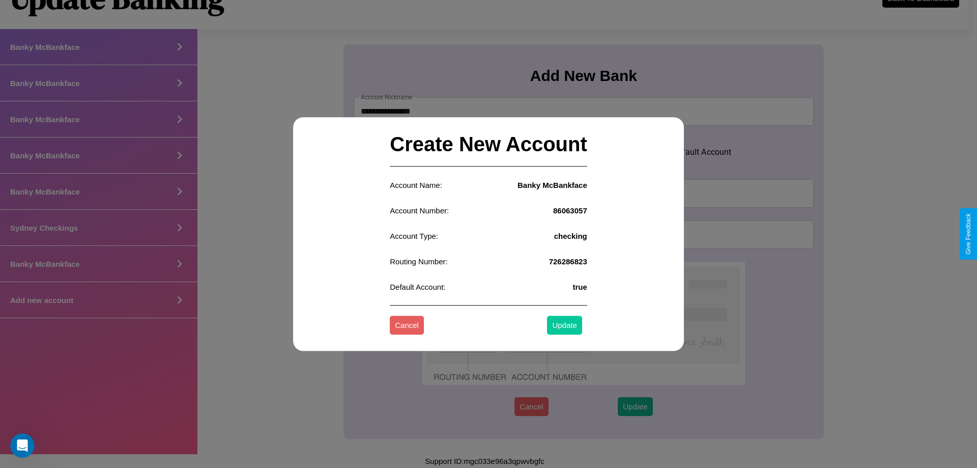 The width and height of the screenshot is (977, 468). Describe the element at coordinates (407, 325) in the screenshot. I see `button: Cancel` at that location.